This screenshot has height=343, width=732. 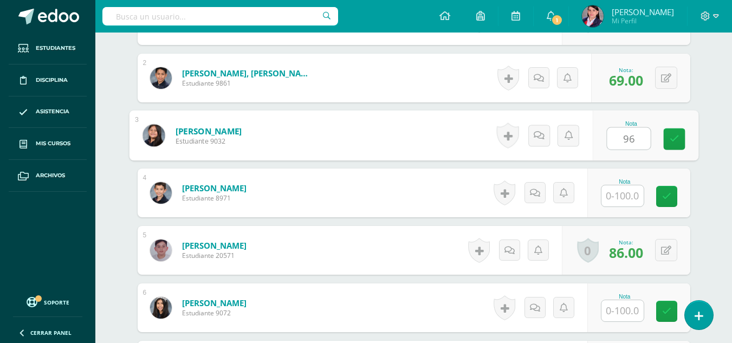 I want to click on span: Estudiante 9861, so click(x=247, y=83).